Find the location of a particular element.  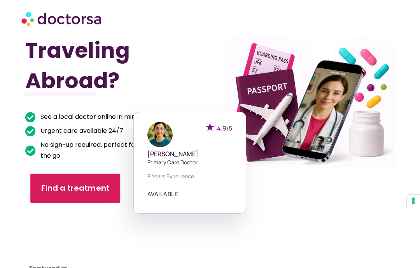

button: Your consent preferences for tracking technologies is located at coordinates (413, 201).